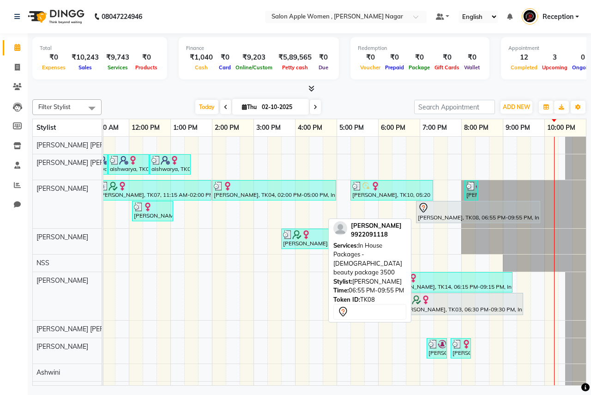 This screenshot has width=591, height=395. What do you see at coordinates (268, 128) in the screenshot?
I see `a: 3:00 PM` at bounding box center [268, 128].